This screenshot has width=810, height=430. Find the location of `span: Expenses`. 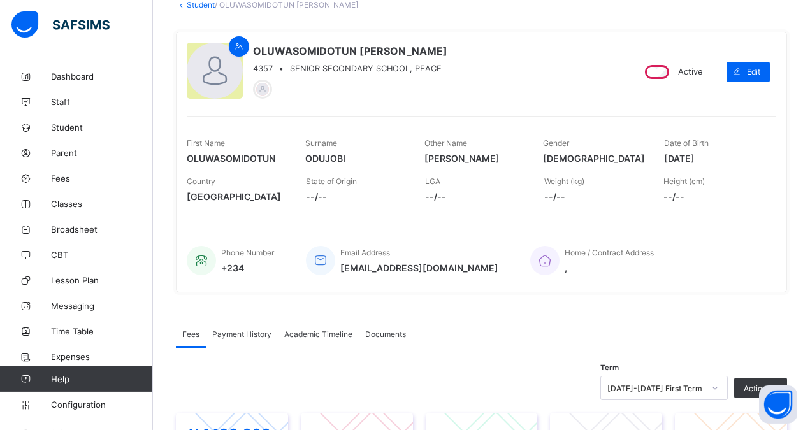

span: Expenses is located at coordinates (102, 357).